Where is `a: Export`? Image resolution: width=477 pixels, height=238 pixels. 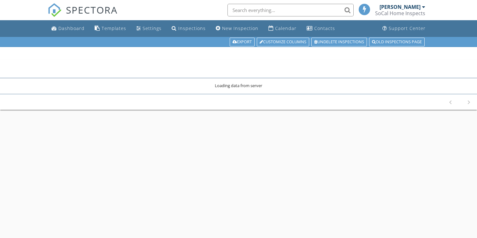
a: Export is located at coordinates (242, 42).